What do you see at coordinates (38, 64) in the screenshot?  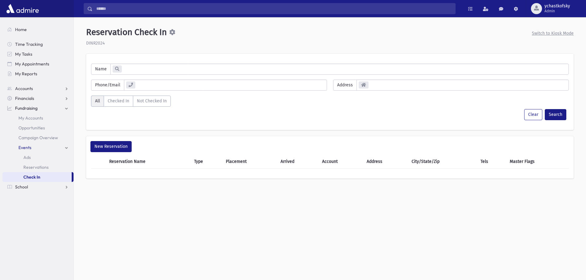 I see `a: My Appointments` at bounding box center [38, 64].